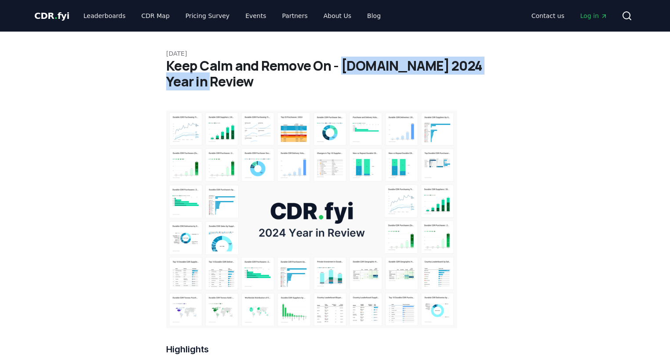  I want to click on a: Events, so click(255, 16).